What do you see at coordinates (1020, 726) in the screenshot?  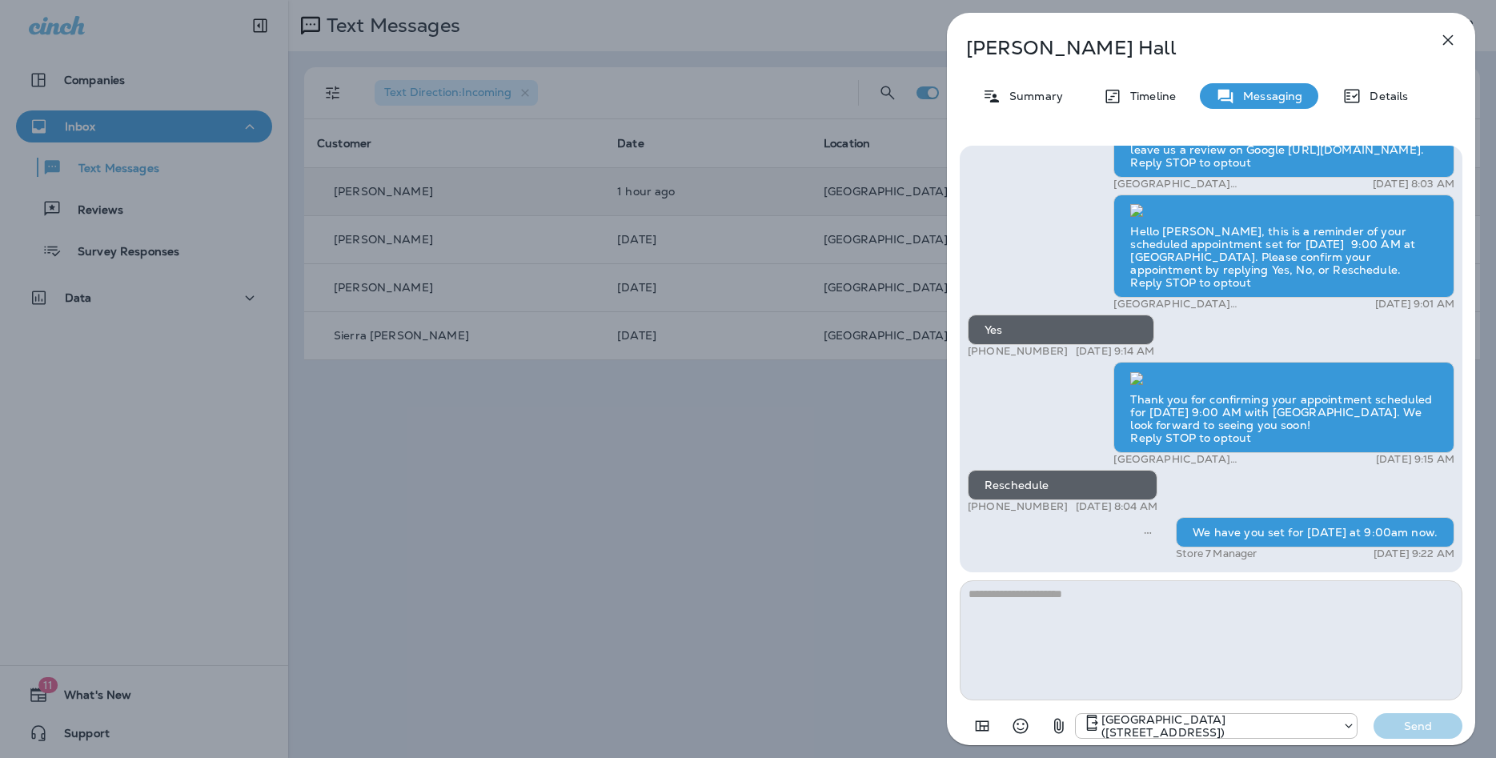 I see `button: Select an emoji` at bounding box center [1020, 726].